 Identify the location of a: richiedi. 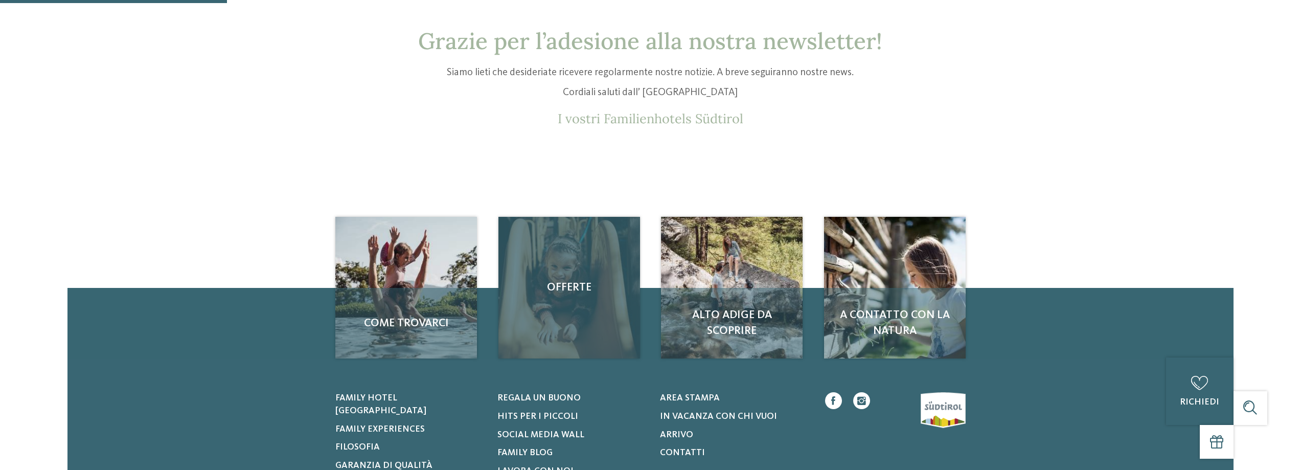
(1200, 391).